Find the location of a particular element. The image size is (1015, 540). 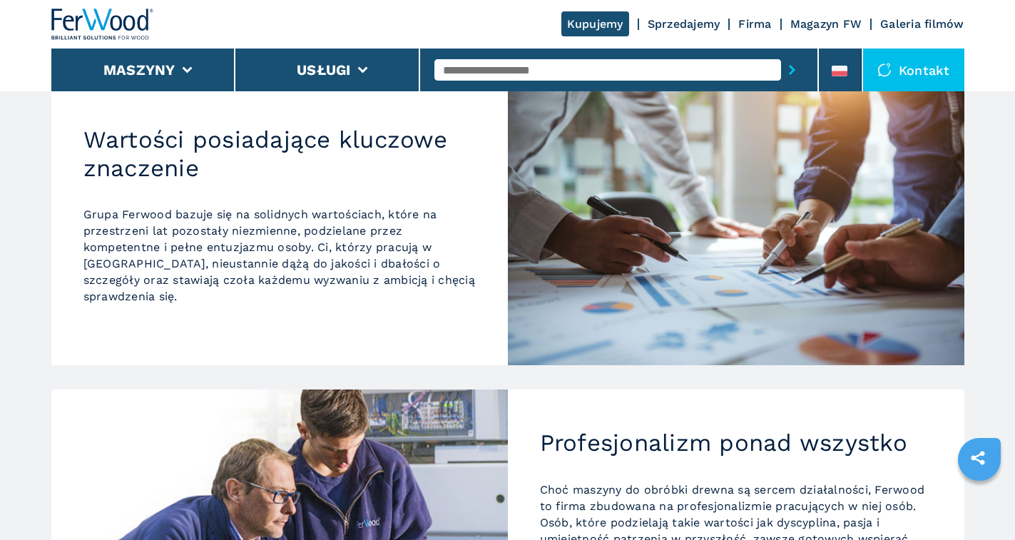

img: Wartości posiadające kluczowe znaczenie is located at coordinates (736, 225).